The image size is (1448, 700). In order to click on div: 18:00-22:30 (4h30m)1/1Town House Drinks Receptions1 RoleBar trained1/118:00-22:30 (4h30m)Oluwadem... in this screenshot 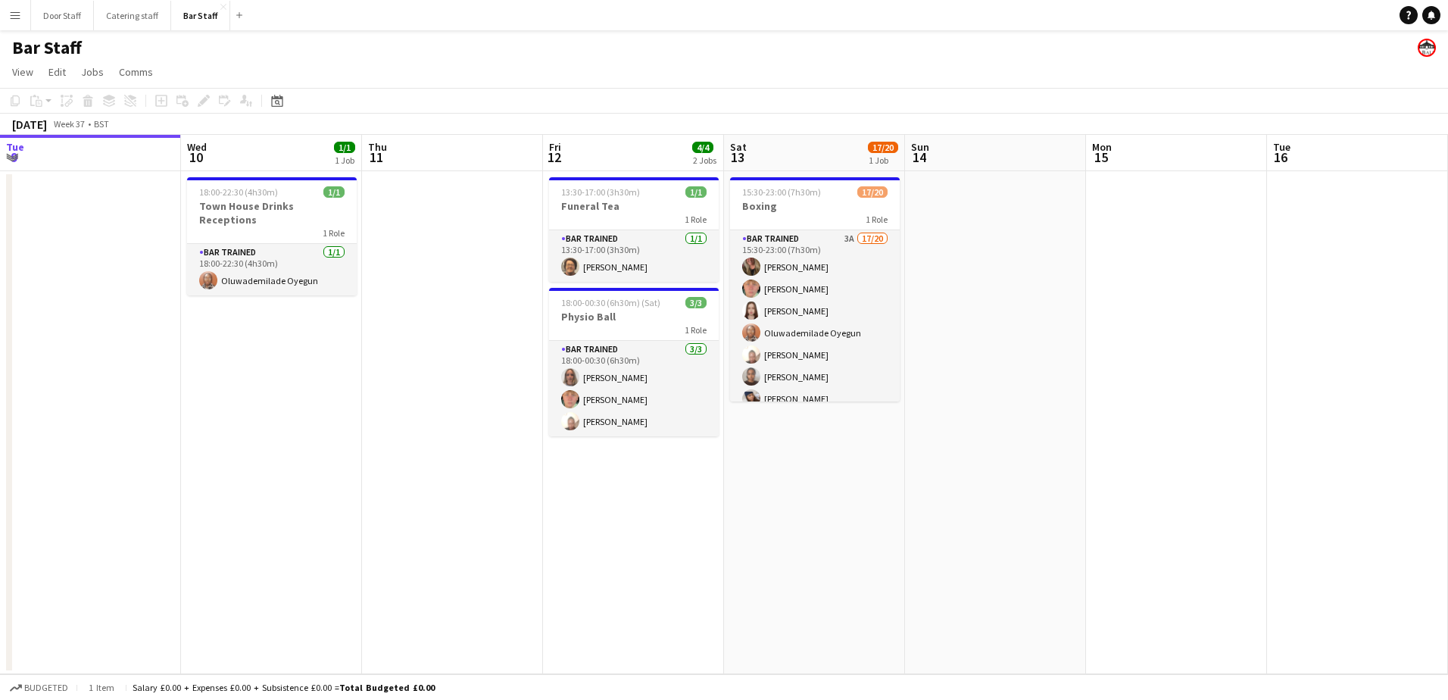, I will do `click(272, 236)`.